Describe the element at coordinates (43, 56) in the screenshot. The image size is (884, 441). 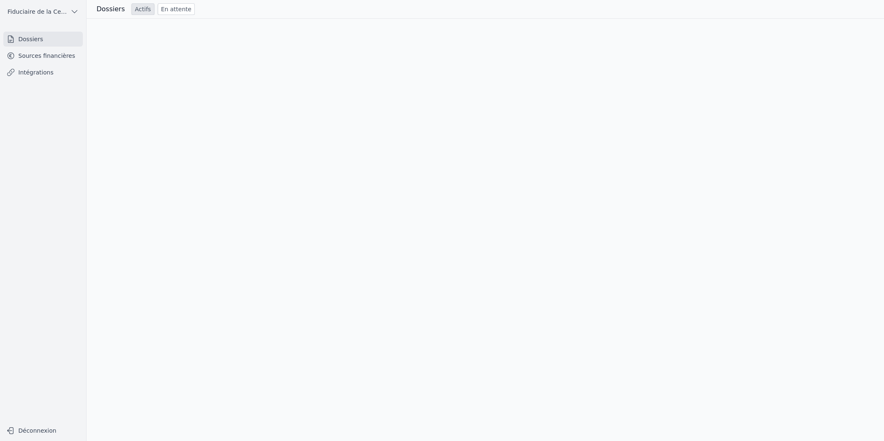
I see `a: Sources financières` at that location.